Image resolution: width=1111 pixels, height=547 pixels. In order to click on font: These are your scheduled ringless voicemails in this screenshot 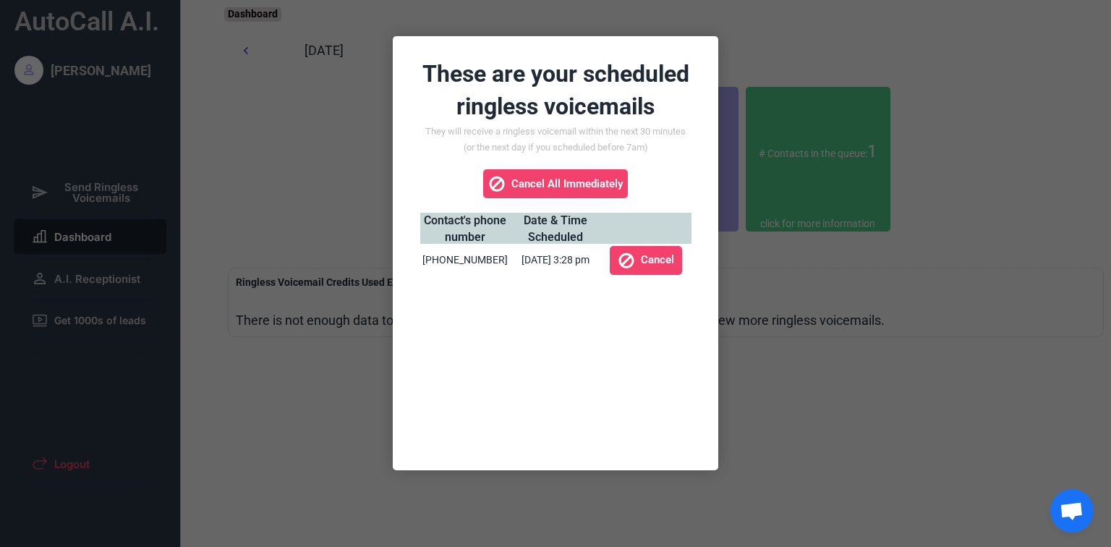, I will do `click(558, 90)`.